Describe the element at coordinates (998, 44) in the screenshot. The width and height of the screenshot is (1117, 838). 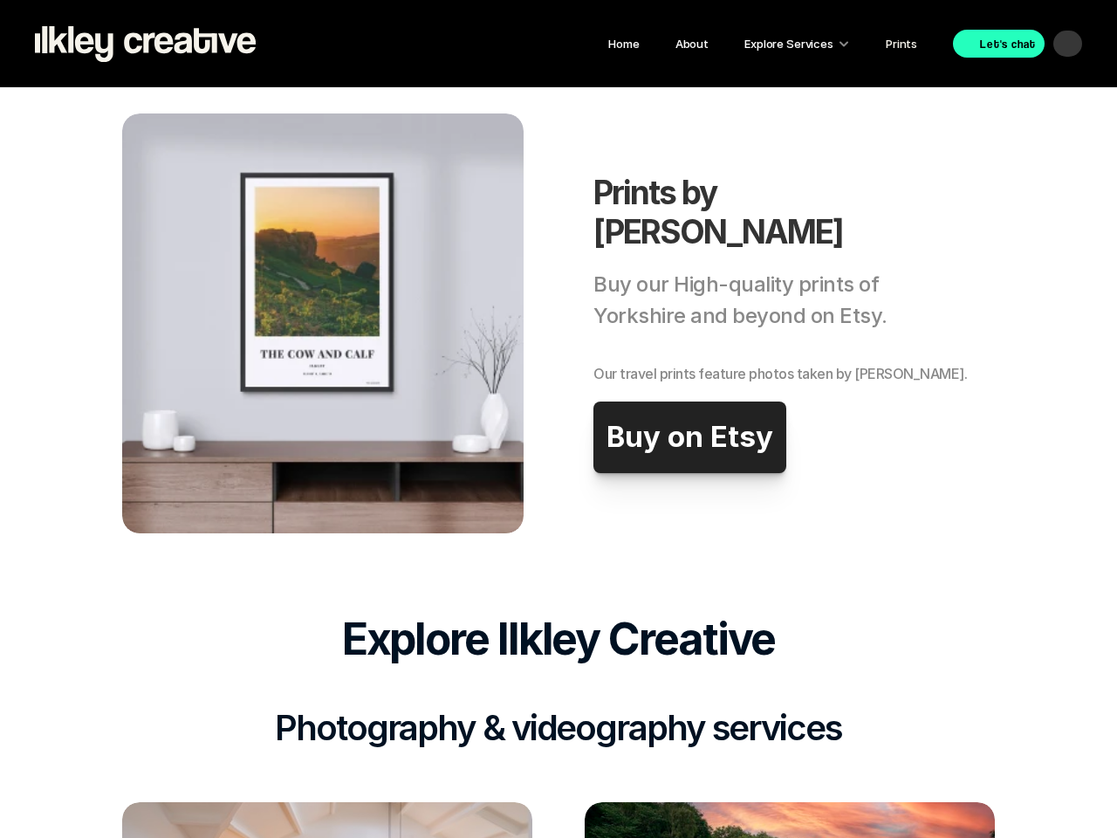
I see `a: Let's chat` at that location.